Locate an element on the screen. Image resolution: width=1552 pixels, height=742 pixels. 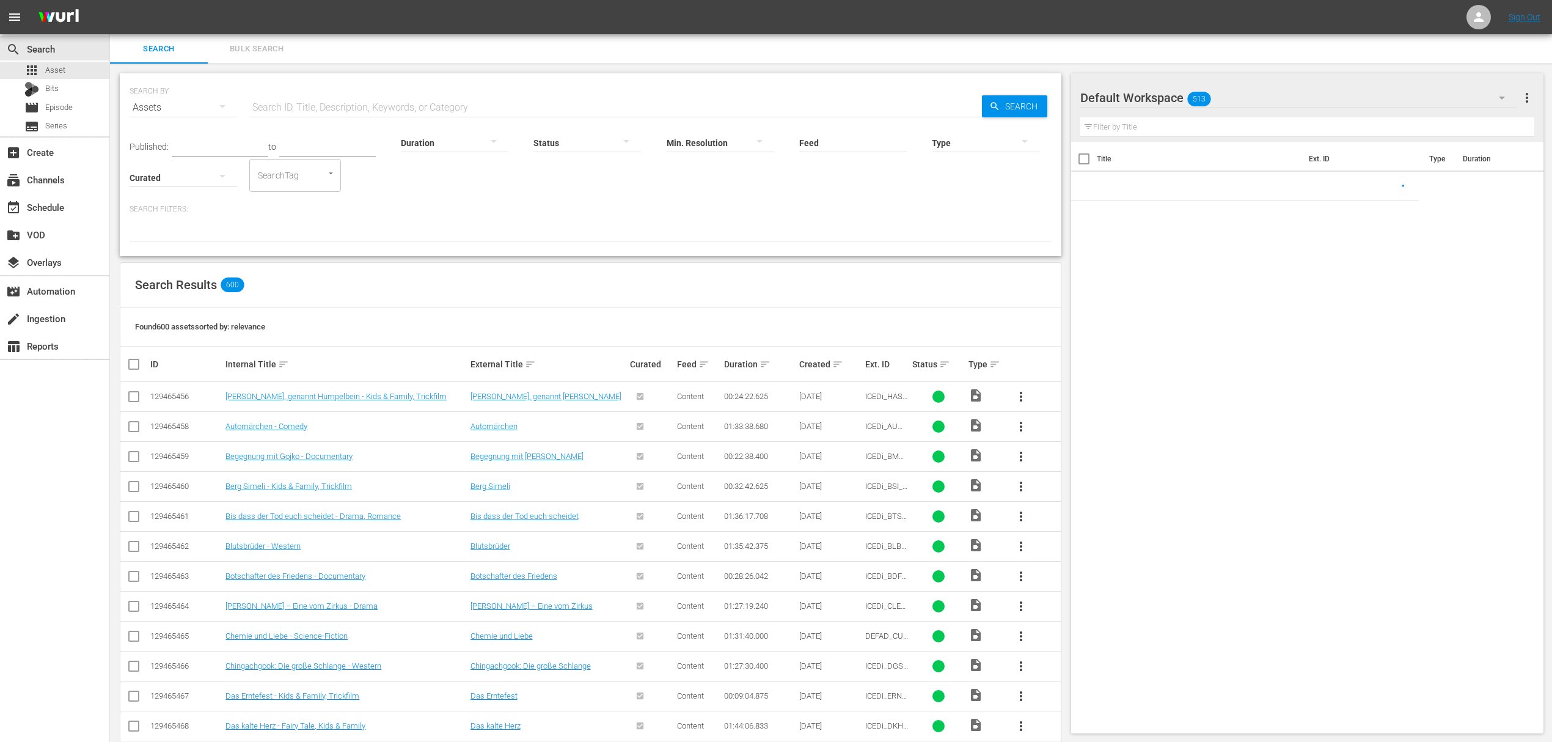
th: Title is located at coordinates (1199, 159).